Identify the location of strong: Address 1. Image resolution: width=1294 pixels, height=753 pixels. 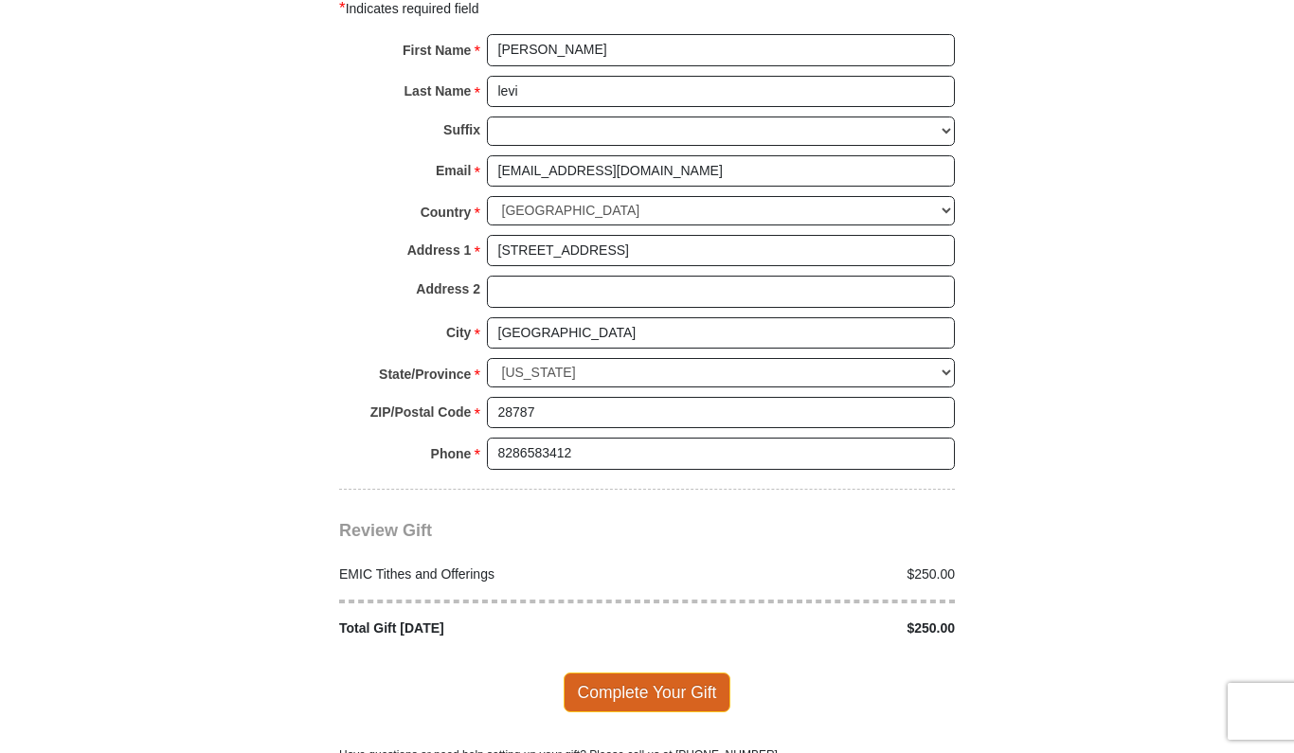
(440, 250).